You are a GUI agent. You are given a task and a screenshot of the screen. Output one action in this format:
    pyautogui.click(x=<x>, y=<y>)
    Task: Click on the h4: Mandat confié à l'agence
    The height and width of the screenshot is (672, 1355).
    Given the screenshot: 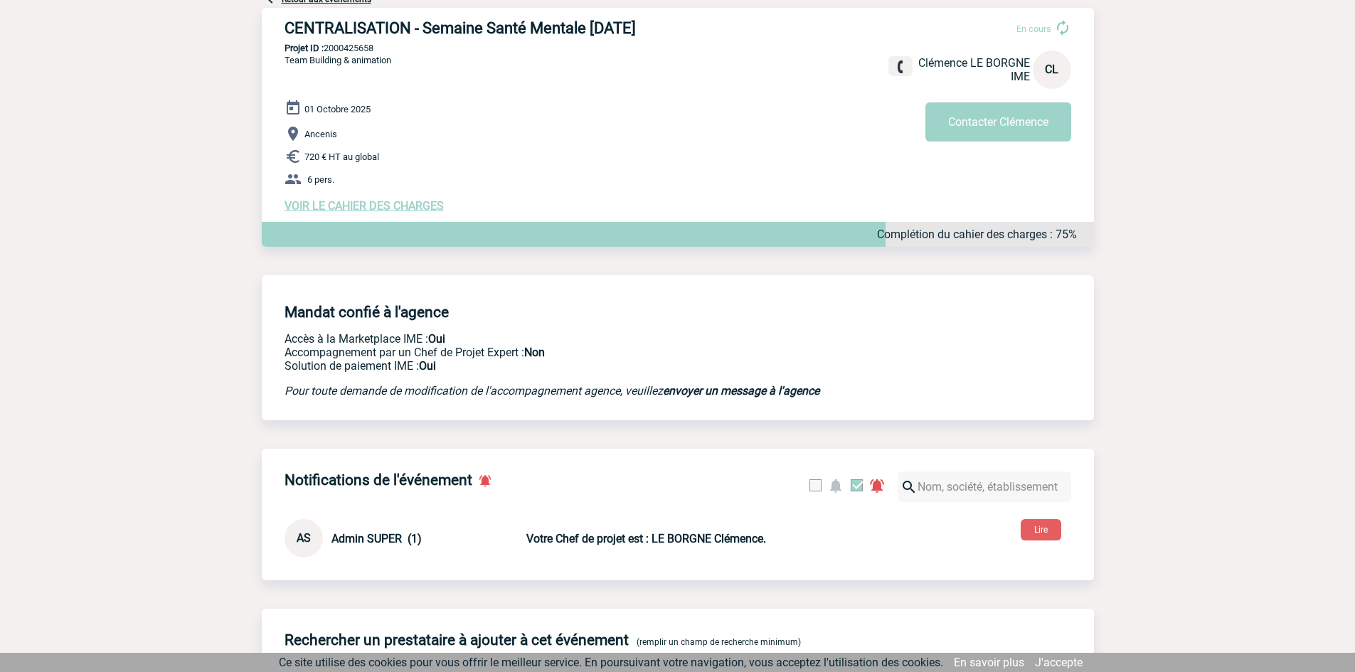 What is the action you would take?
    pyautogui.click(x=366, y=312)
    